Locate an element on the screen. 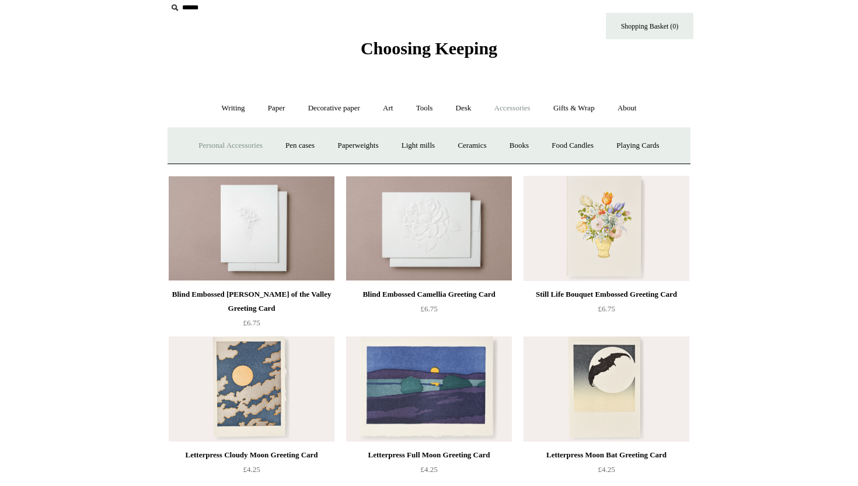 This screenshot has height=486, width=858. a: Tools is located at coordinates (424, 108).